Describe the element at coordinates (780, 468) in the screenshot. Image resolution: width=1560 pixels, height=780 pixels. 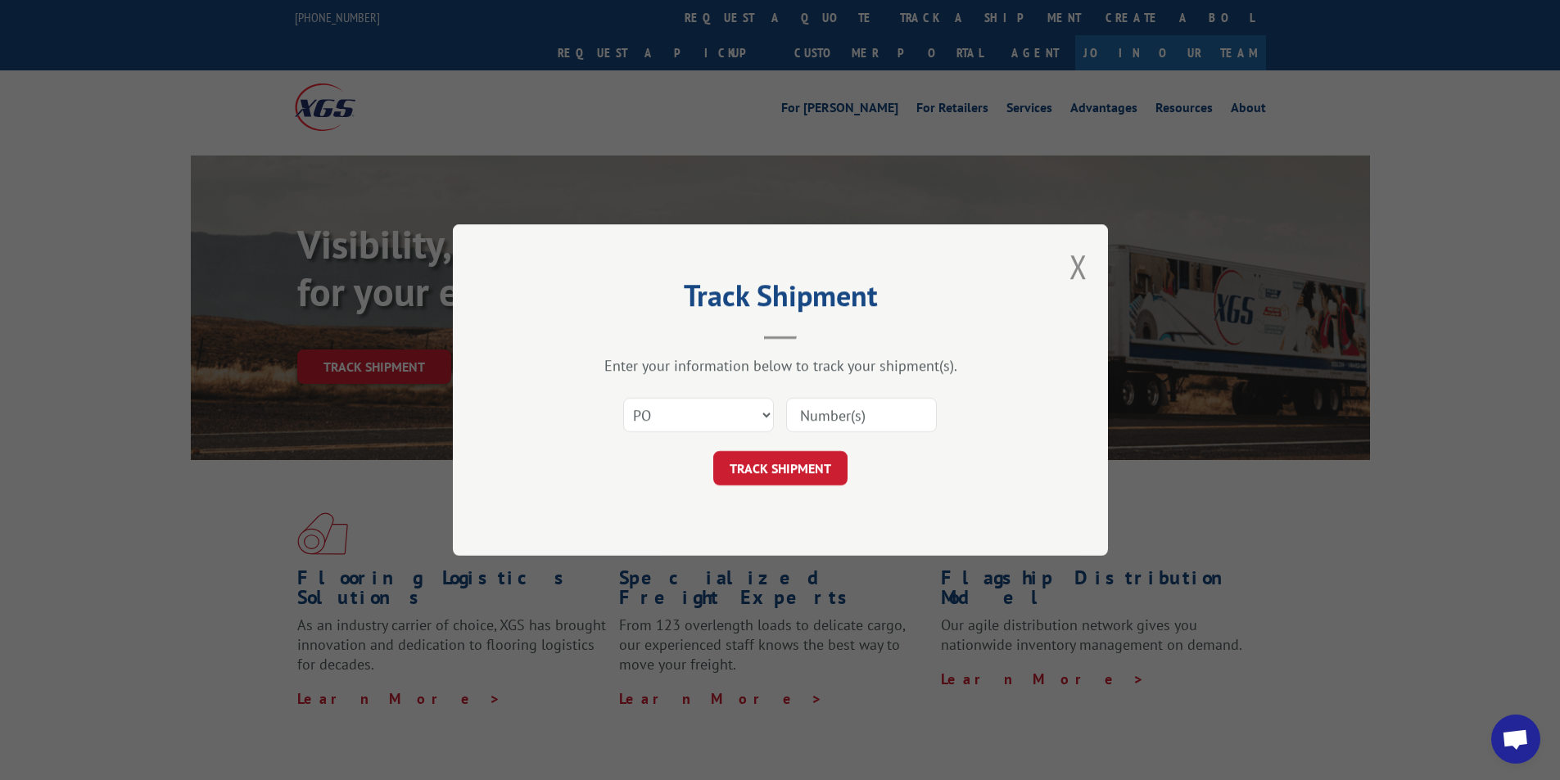
I see `button: TRACK SHIPMENT` at that location.